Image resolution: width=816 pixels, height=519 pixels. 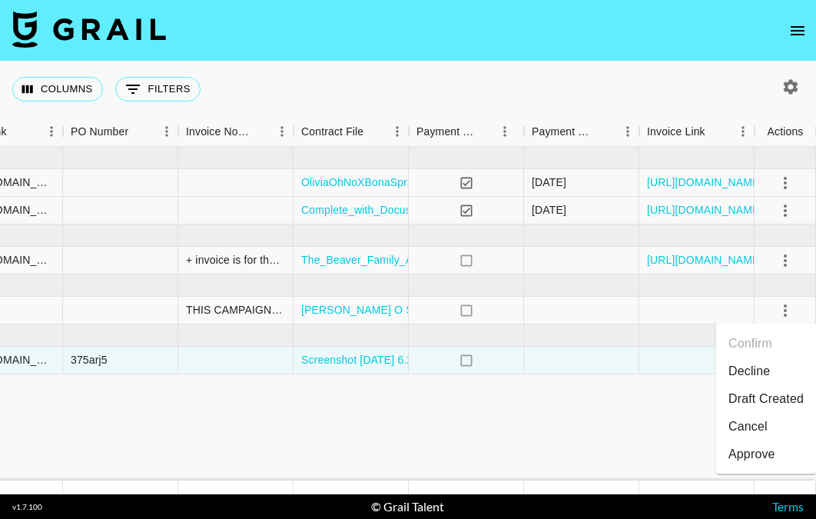 I want to click on div: 375arj5, so click(x=89, y=360).